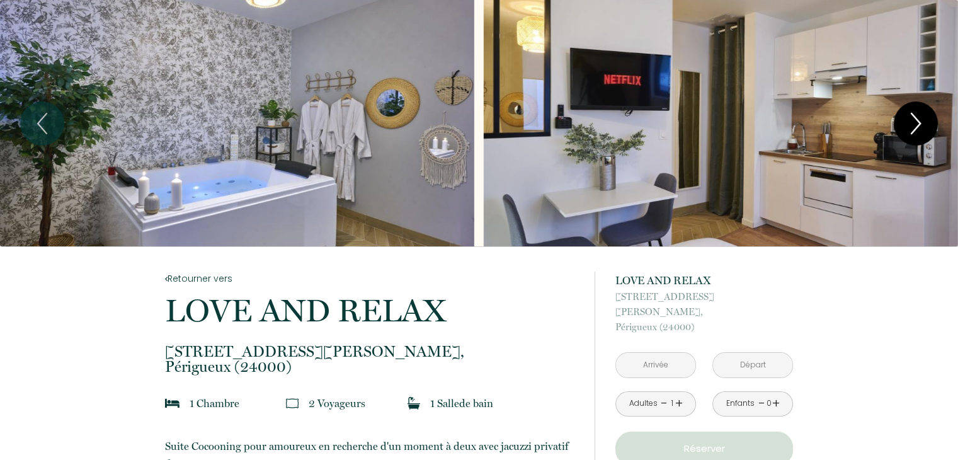 The image size is (958, 460). I want to click on p: 2 Voyageur, so click(337, 403).